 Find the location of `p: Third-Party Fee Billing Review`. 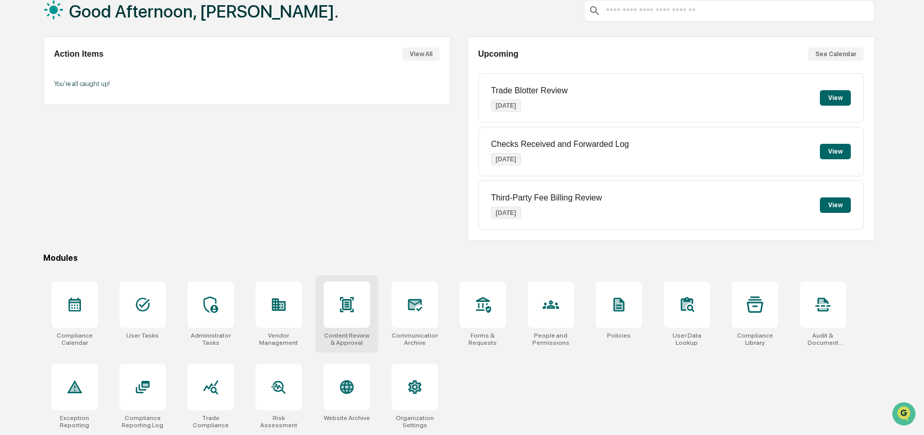

p: Third-Party Fee Billing Review is located at coordinates (546, 198).